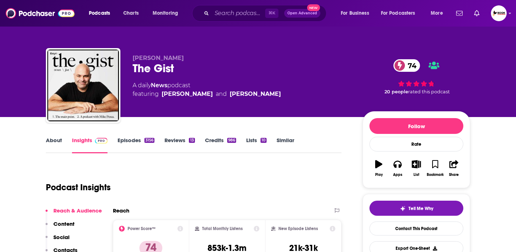 This screenshot has height=252, width=516. I want to click on span: Monitoring, so click(165, 13).